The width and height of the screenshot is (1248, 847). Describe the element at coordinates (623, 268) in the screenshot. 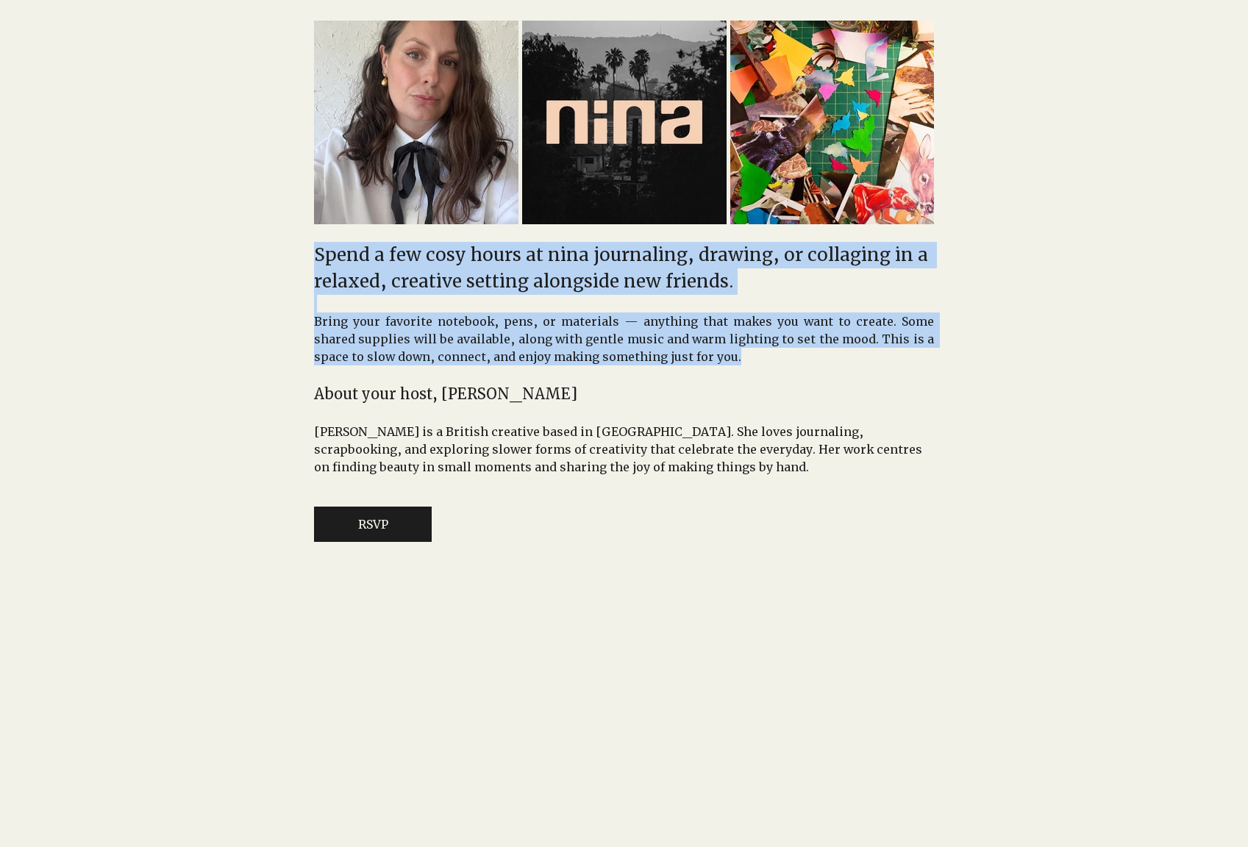

I see `span: Spend a few cosy hours at nina journaling, drawing, or collaging in a relaxed, creative setting a...` at that location.